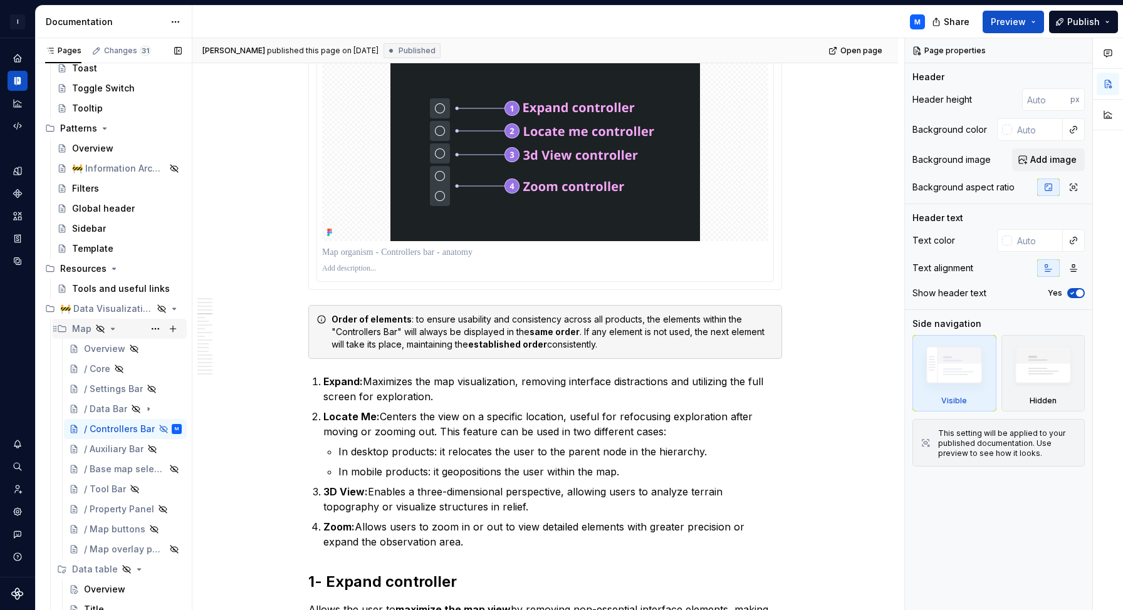 The image size is (1123, 610). Describe the element at coordinates (18, 216) in the screenshot. I see `div: Assets` at that location.